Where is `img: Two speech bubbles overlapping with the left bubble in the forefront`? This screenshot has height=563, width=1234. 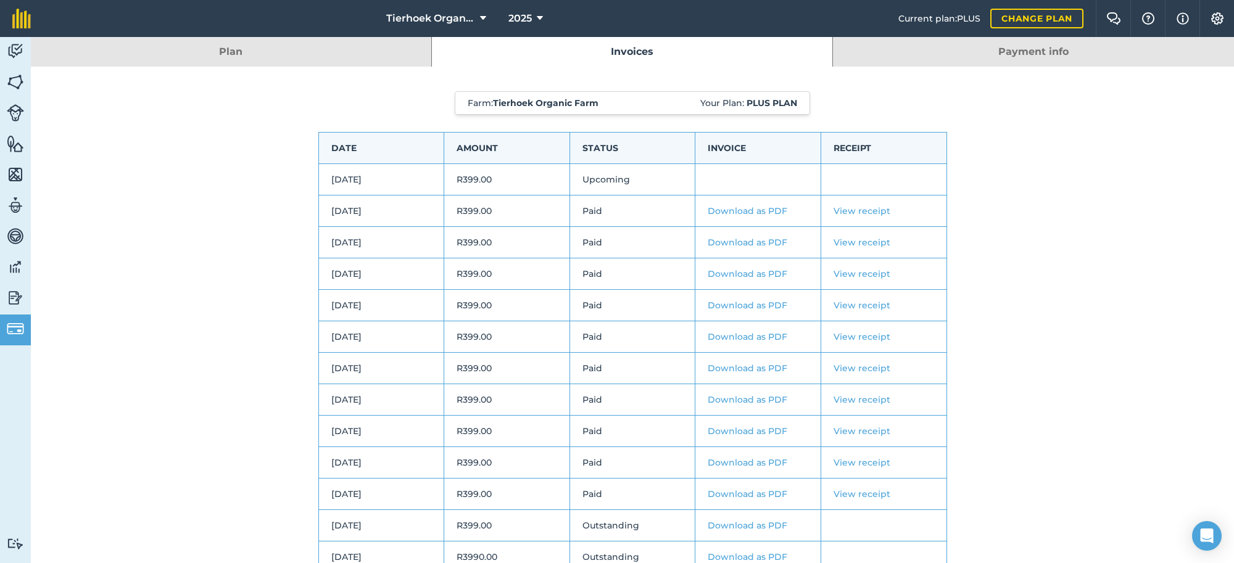
img: Two speech bubbles overlapping with the left bubble in the forefront is located at coordinates (1114, 19).